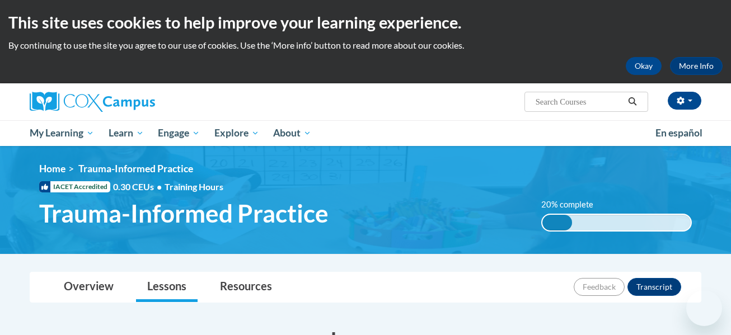  Describe the element at coordinates (633, 102) in the screenshot. I see `button: Search` at that location.